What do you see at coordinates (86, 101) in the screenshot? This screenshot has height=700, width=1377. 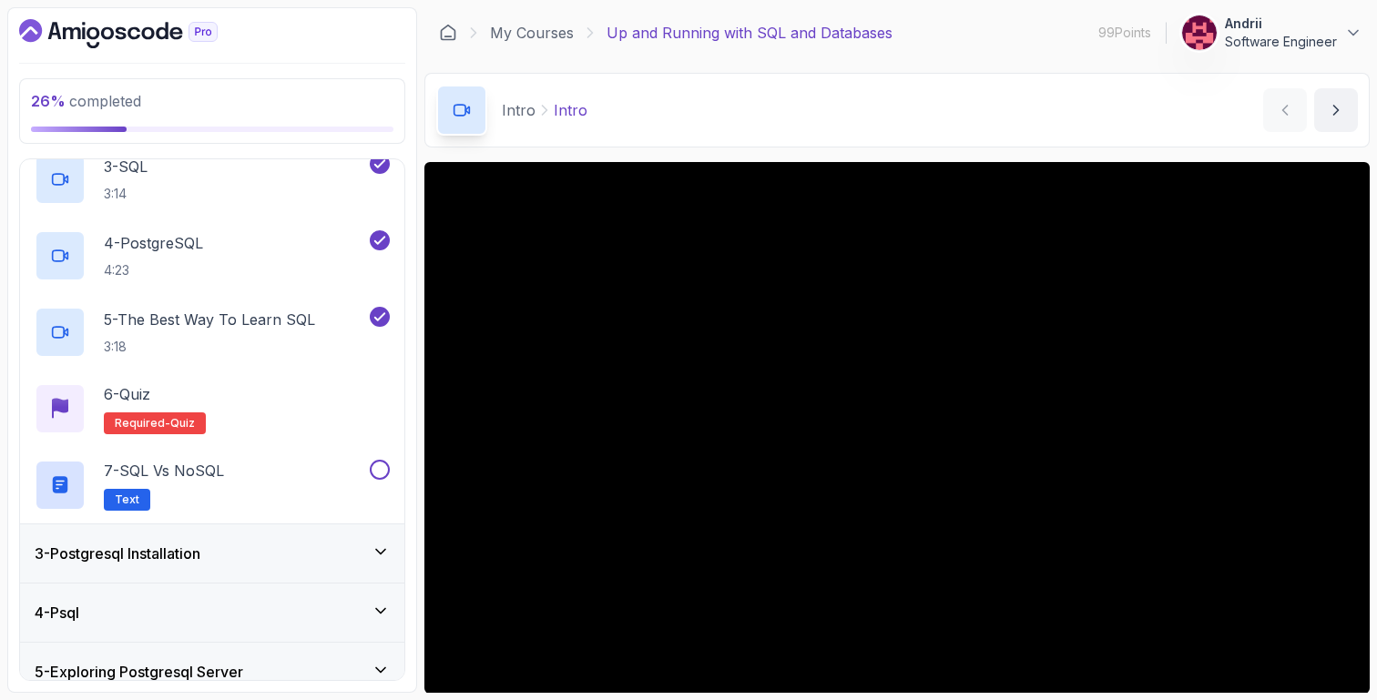 I see `span: completed` at bounding box center [86, 101].